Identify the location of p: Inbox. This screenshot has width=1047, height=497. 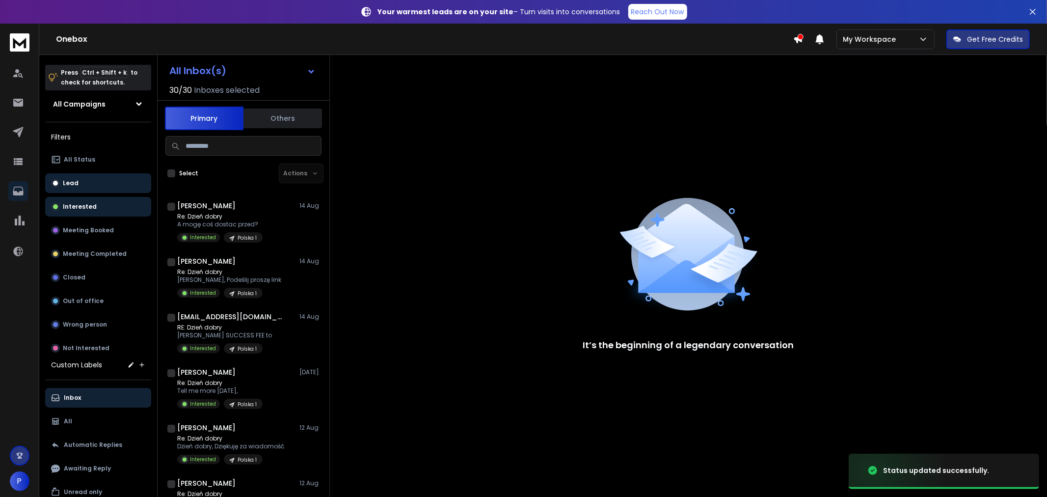
(72, 398).